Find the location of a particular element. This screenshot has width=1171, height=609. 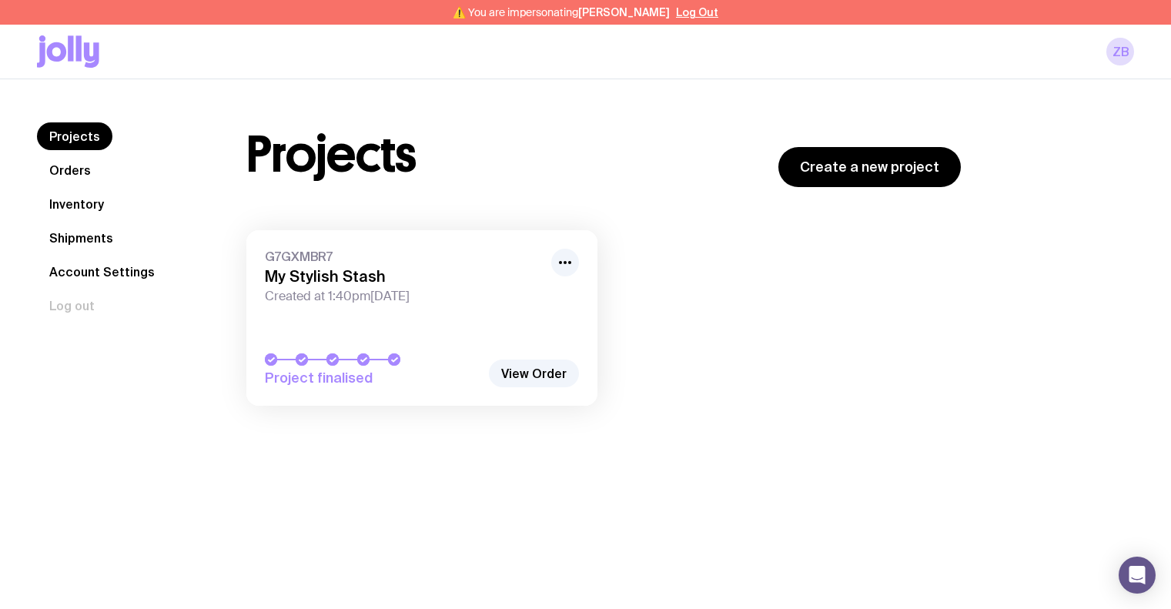

a: Create a new project is located at coordinates (869, 167).